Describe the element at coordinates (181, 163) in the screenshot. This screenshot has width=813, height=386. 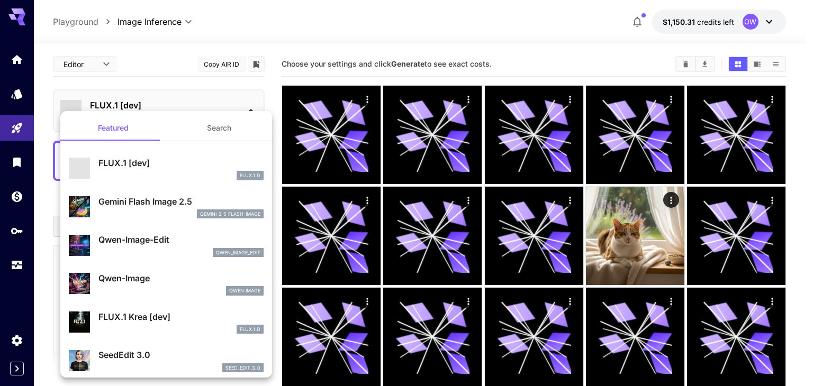
I see `p: FLUX.1 [dev]` at that location.